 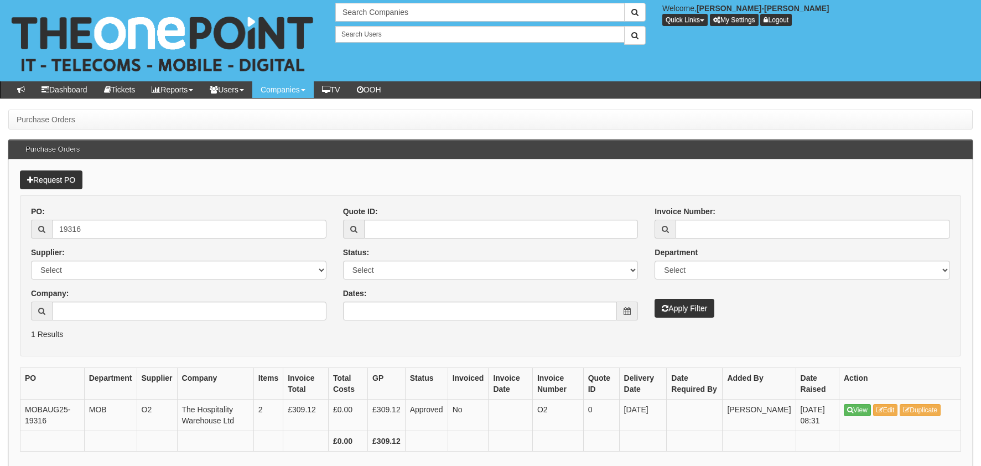 What do you see at coordinates (157, 383) in the screenshot?
I see `th: Supplier` at bounding box center [157, 383].